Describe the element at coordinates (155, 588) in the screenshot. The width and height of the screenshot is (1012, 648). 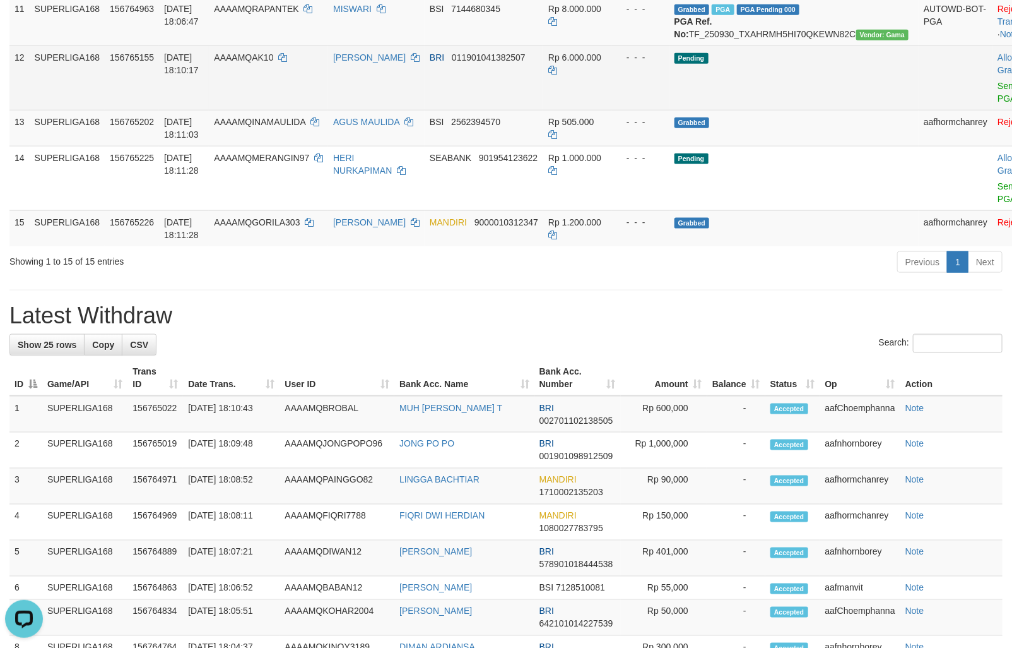
I see `td: 156764863` at that location.